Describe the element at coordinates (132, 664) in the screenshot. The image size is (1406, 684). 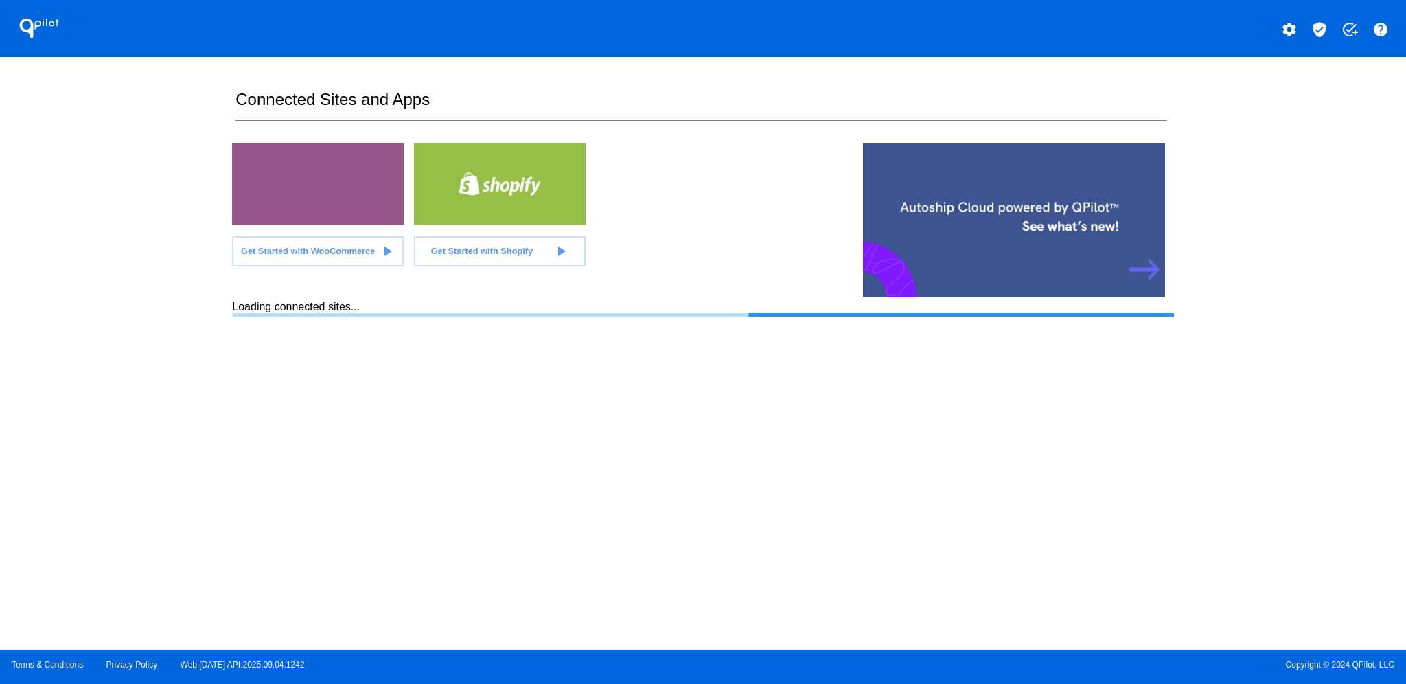
I see `a: Privacy Policy` at that location.